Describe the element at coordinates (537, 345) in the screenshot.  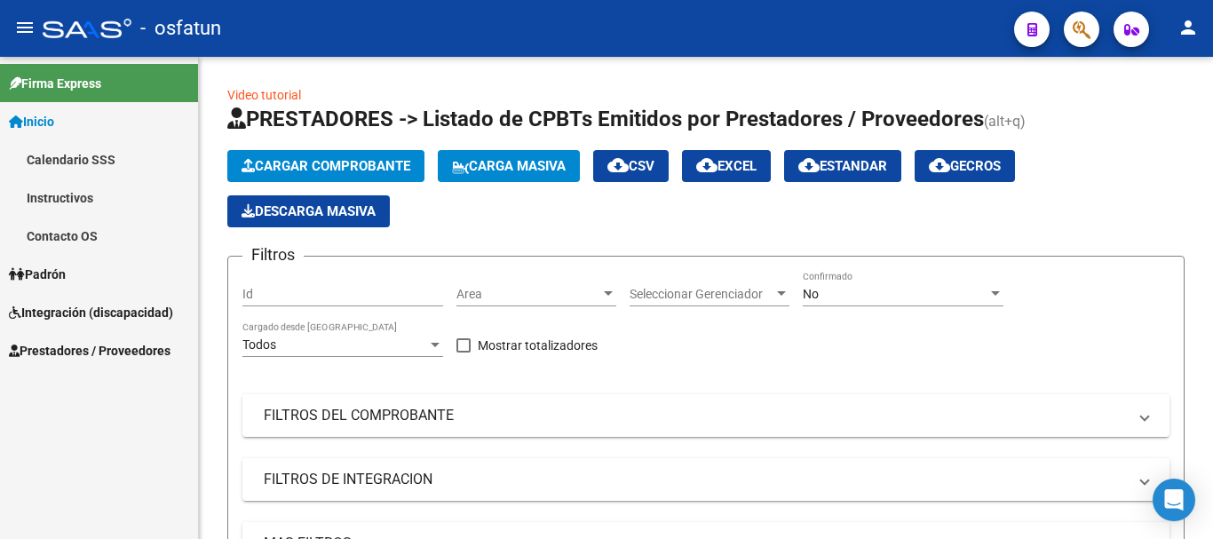
I see `span: Mostrar totalizadores` at that location.